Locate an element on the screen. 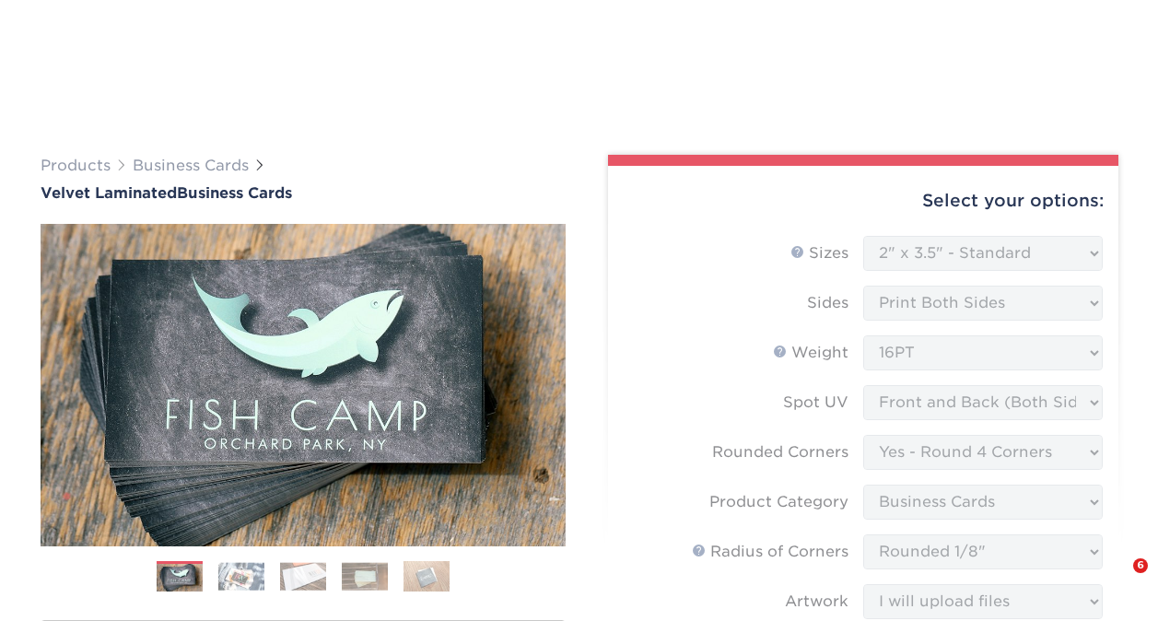  span: Velvet Laminated is located at coordinates (109, 193).